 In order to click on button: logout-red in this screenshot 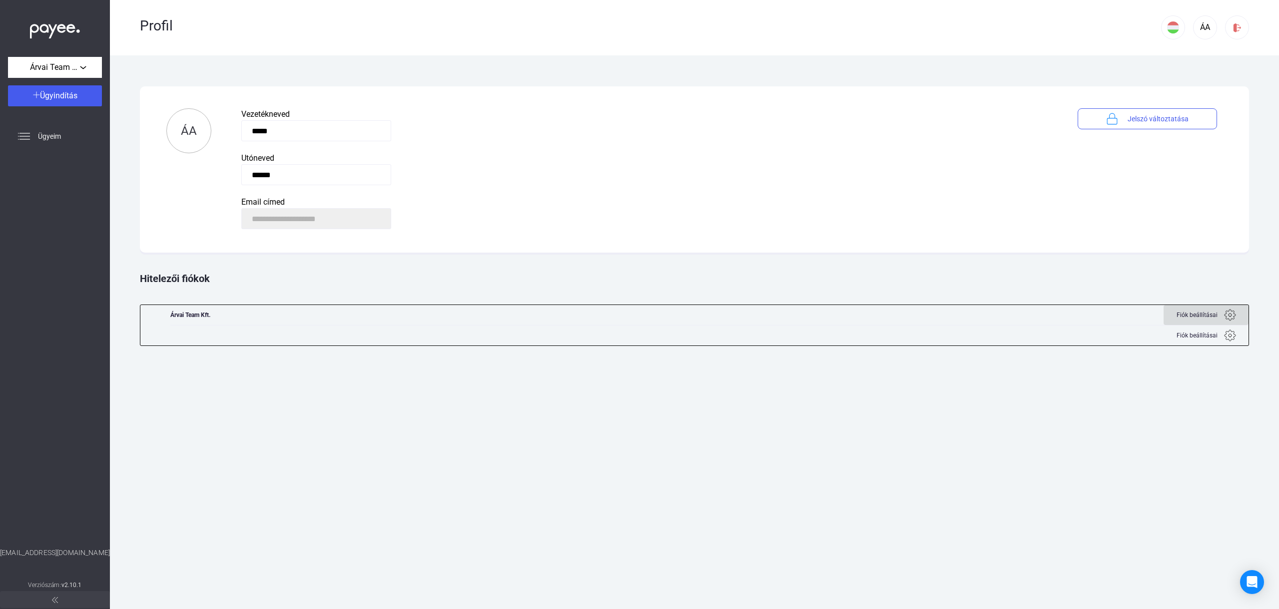, I will do `click(1237, 27)`.